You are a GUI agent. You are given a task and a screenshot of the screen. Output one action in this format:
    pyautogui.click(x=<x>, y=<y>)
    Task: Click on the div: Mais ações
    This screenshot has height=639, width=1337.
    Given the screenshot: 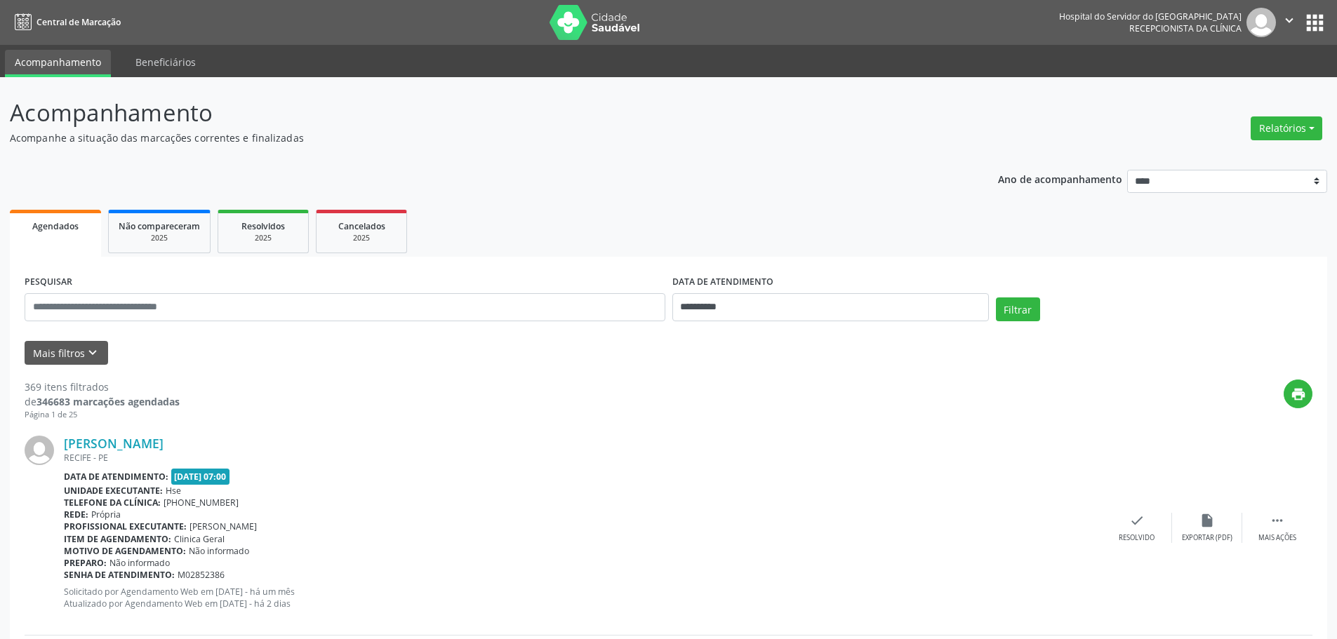 What is the action you would take?
    pyautogui.click(x=1277, y=538)
    